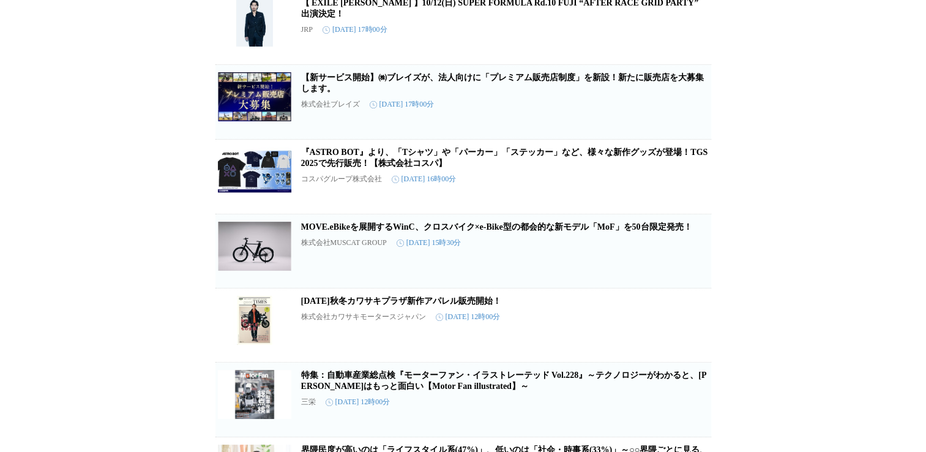 This screenshot has height=452, width=926. Describe the element at coordinates (342, 179) in the screenshot. I see `p: コスパグループ株式会社` at that location.